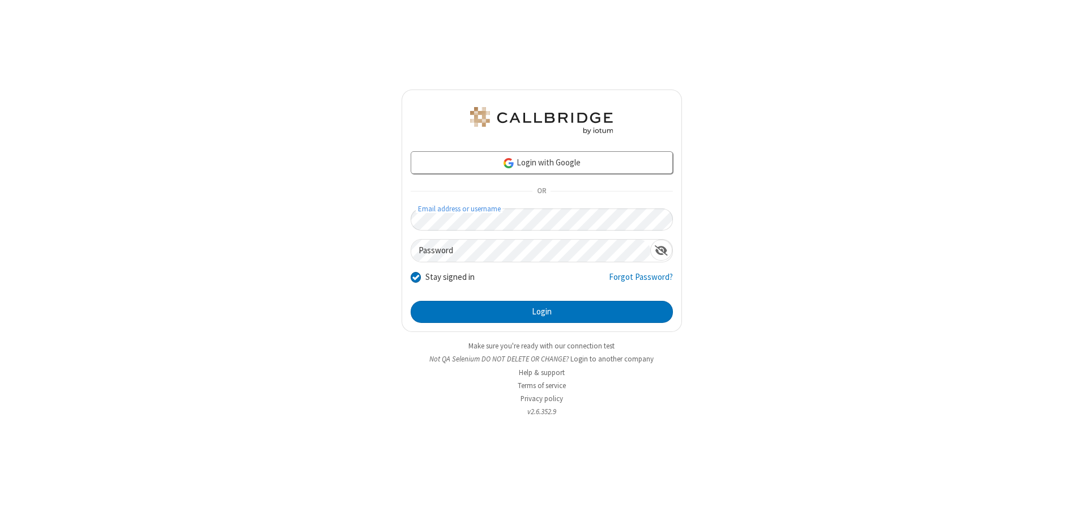 The height and width of the screenshot is (515, 1083). What do you see at coordinates (661, 250) in the screenshot?
I see `div: Show password` at bounding box center [661, 250].